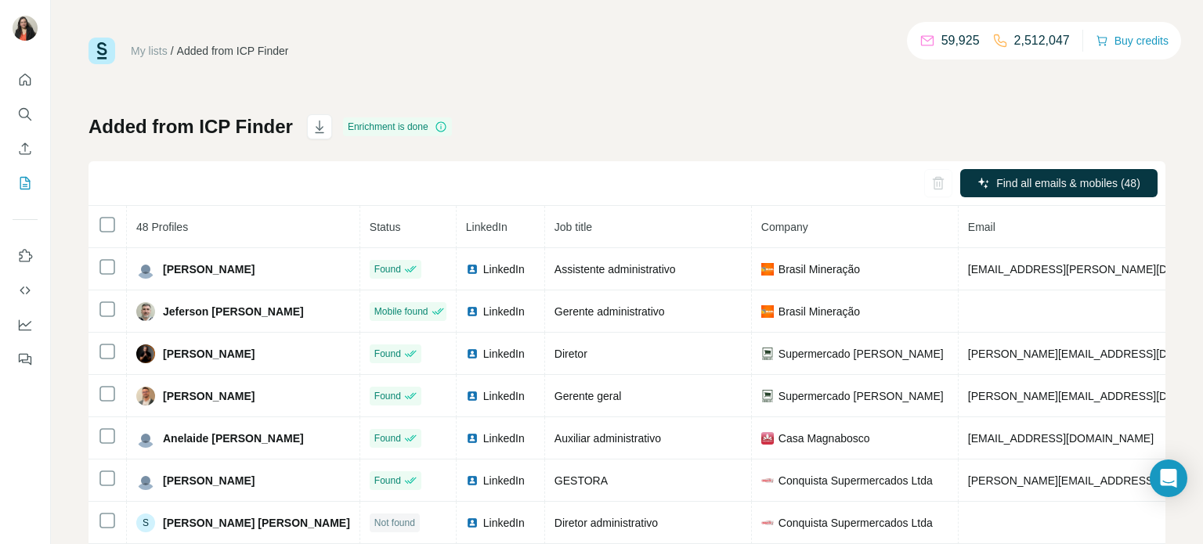  Describe the element at coordinates (397, 127) in the screenshot. I see `div: Enrichment is done` at that location.